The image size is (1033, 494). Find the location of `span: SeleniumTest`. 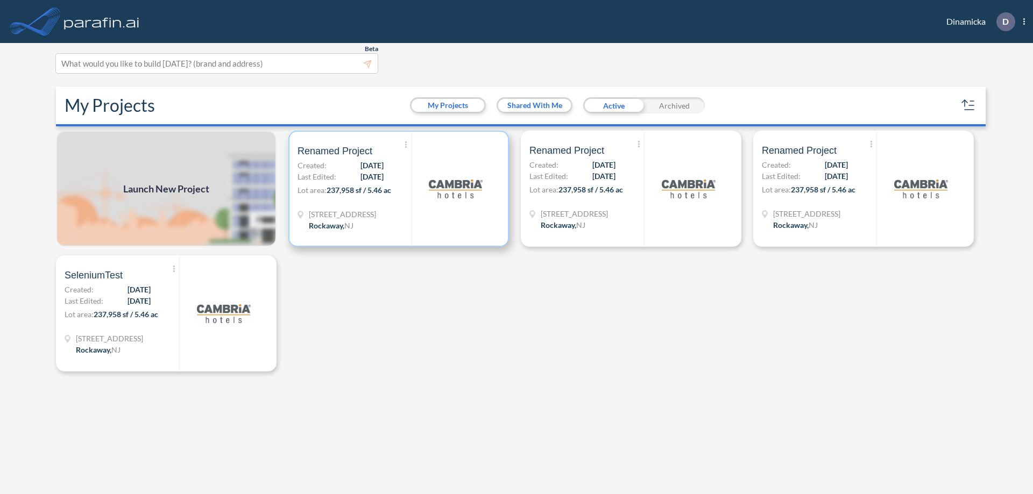

span: SeleniumTest is located at coordinates (94, 275).